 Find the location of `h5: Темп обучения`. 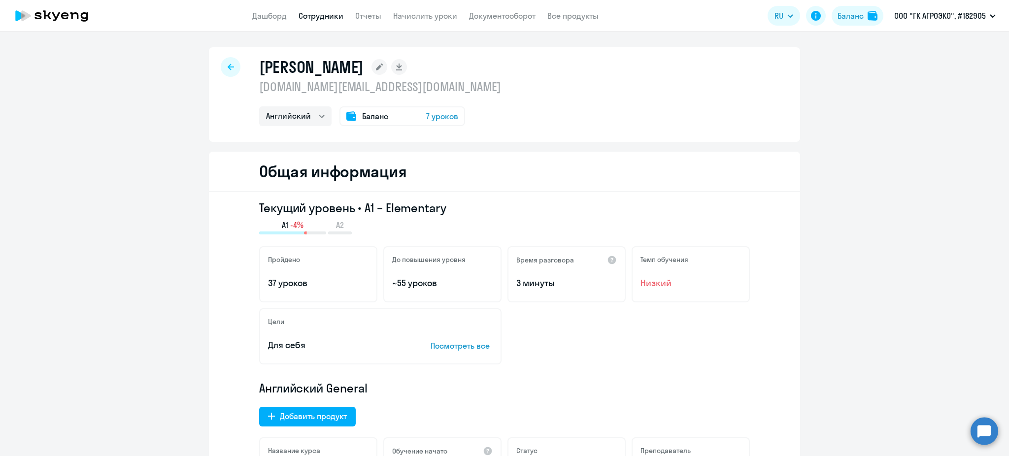

h5: Темп обучения is located at coordinates (664, 260).